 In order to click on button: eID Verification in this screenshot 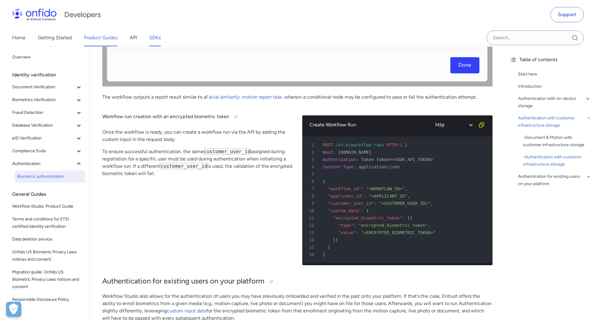, I will do `click(47, 138)`.